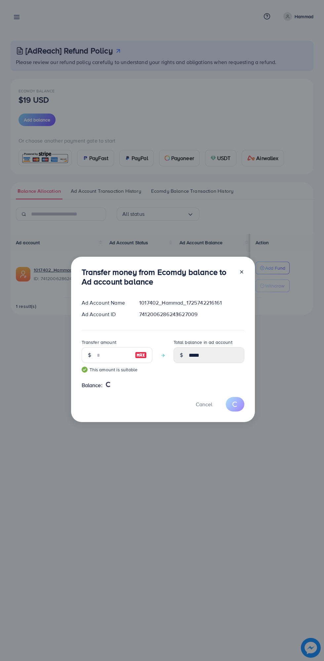 This screenshot has width=324, height=661. Describe the element at coordinates (204, 404) in the screenshot. I see `span: Cancel` at that location.